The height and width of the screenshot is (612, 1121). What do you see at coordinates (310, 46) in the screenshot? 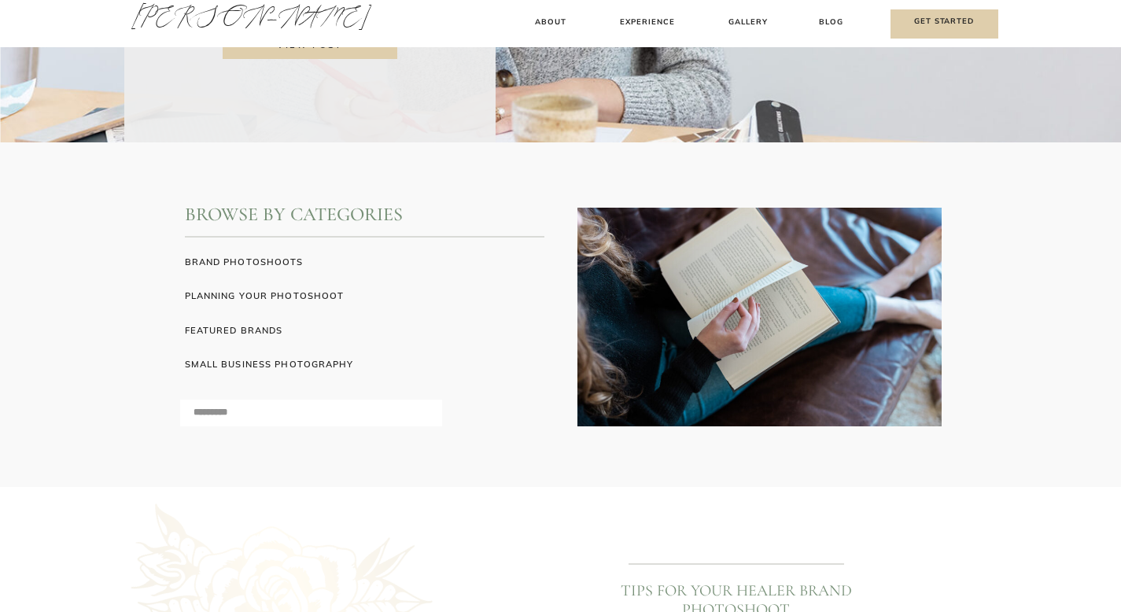
I see `h3: view post` at bounding box center [310, 46].